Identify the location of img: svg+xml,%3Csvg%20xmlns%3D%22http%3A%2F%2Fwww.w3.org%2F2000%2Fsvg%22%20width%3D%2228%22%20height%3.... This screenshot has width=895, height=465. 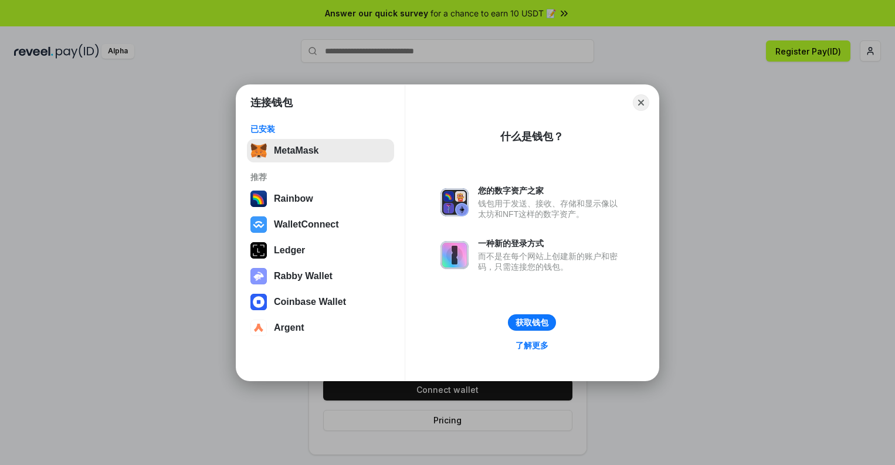
(259, 250).